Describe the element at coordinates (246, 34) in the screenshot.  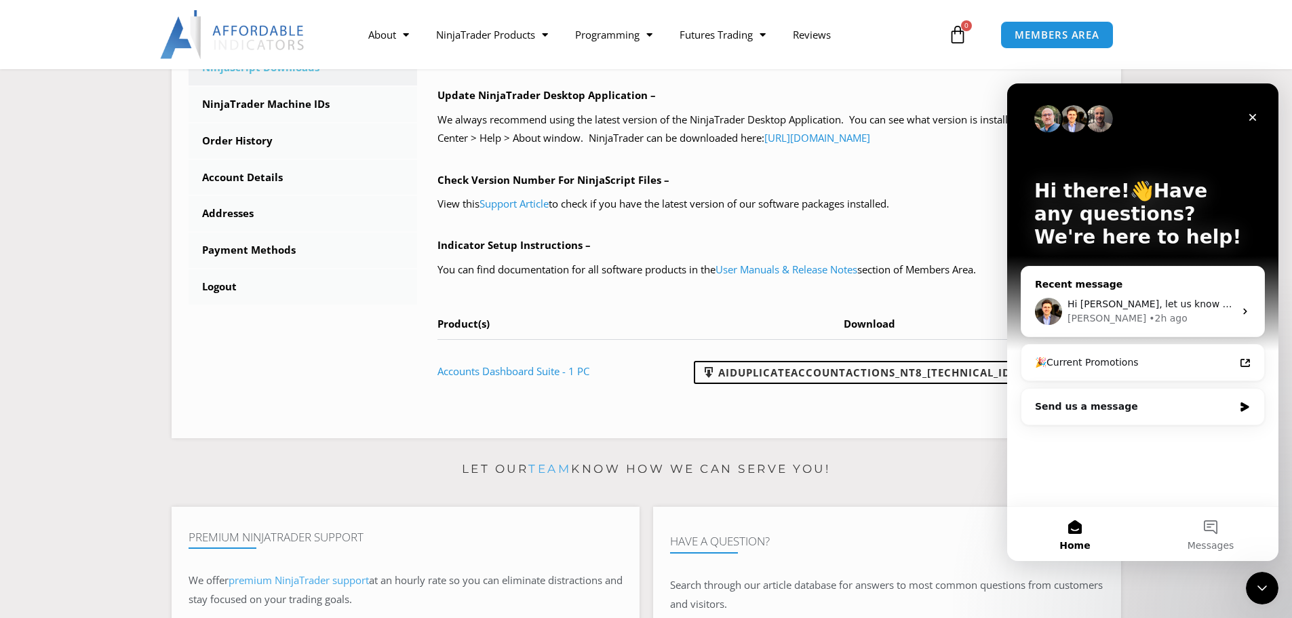
I see `div: Close` at that location.